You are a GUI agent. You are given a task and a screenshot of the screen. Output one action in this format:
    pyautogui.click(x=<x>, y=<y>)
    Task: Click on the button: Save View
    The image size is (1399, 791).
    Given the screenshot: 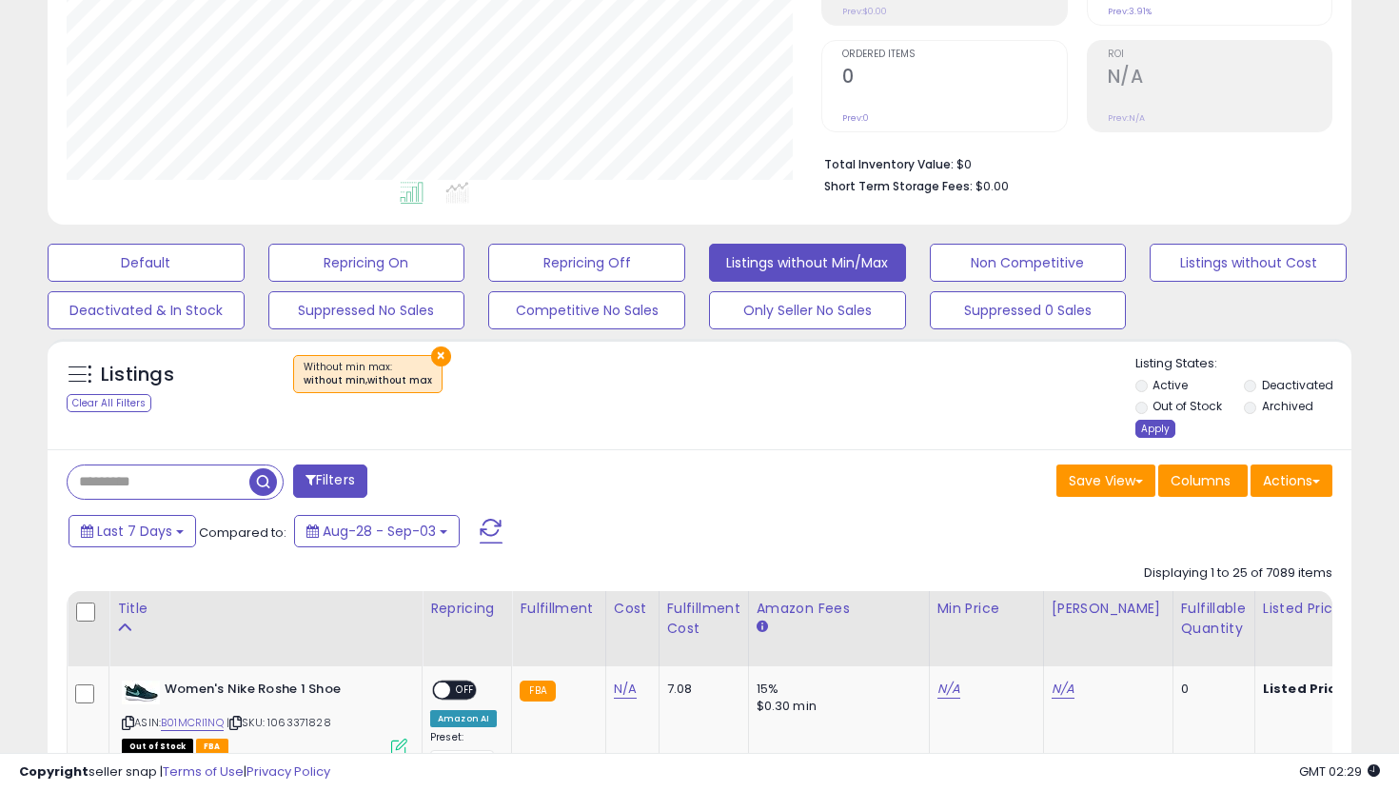 What is the action you would take?
    pyautogui.click(x=1106, y=481)
    